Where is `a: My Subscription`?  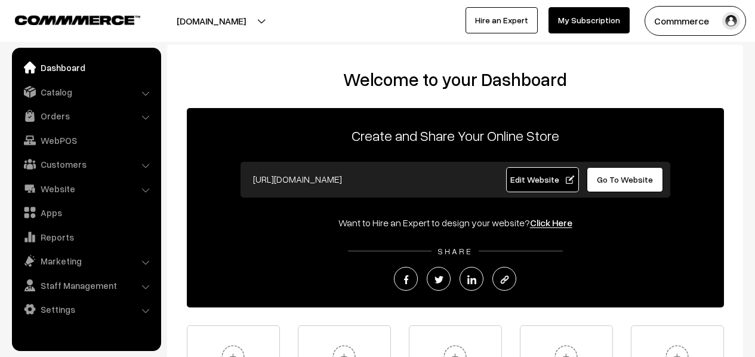
a: My Subscription is located at coordinates (589, 20).